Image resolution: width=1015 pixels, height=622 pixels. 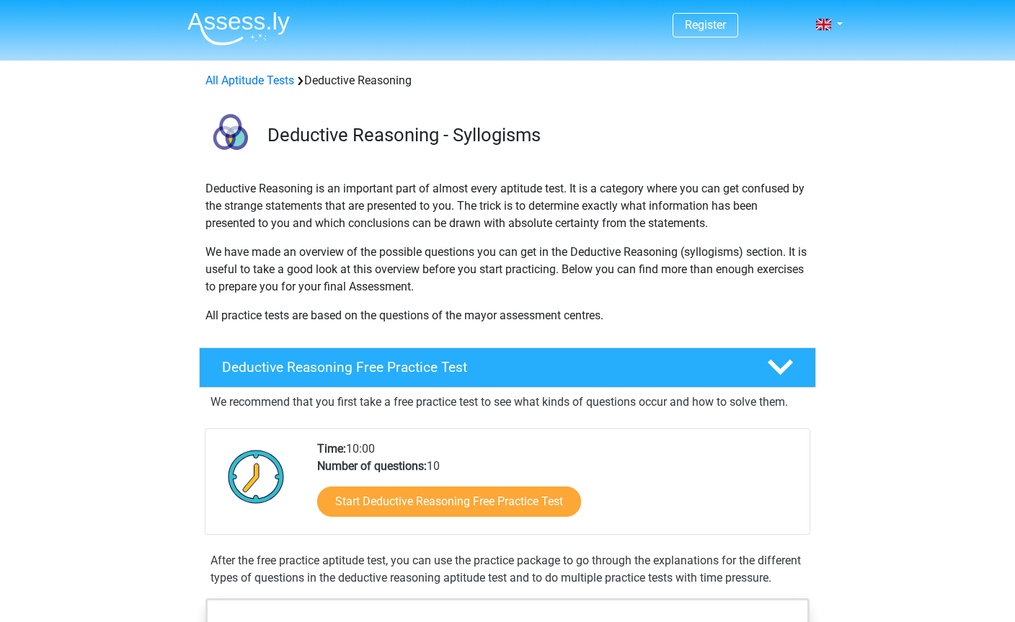 I want to click on div: After the free practice aptitude test, you can use the practice package to go through the explana..., so click(x=507, y=569).